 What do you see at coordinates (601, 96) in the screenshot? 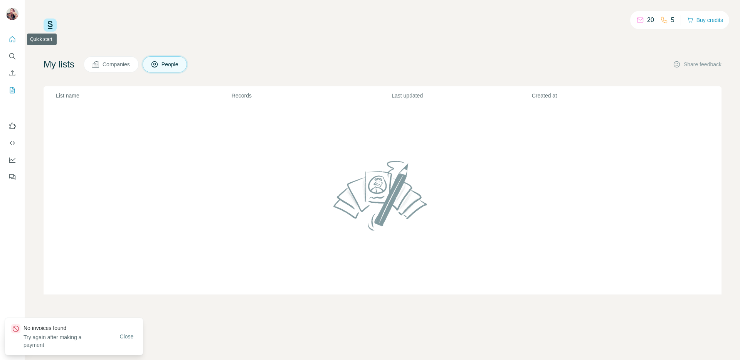
I see `p: Created at` at bounding box center [601, 96].